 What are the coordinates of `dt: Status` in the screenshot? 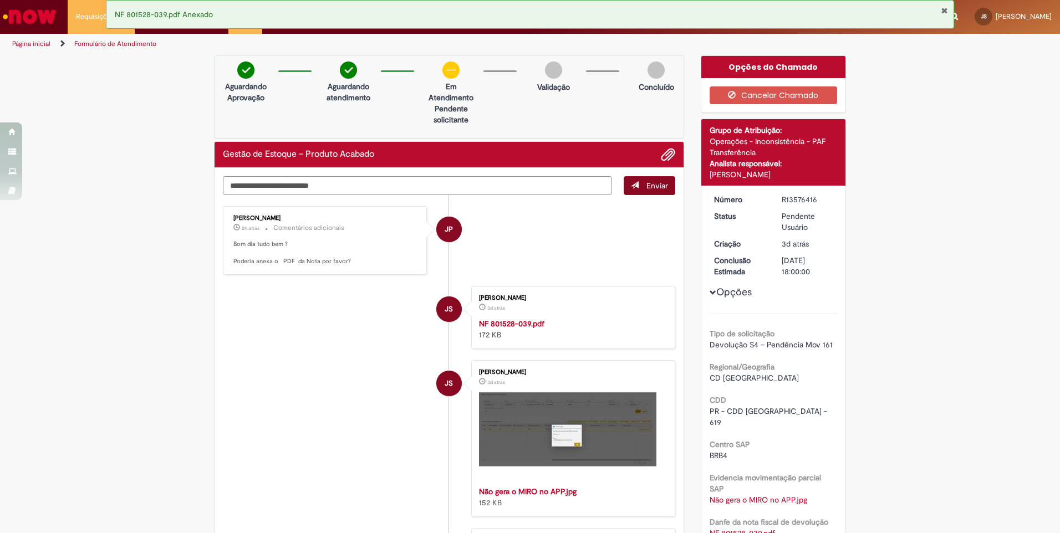 It's located at (740, 216).